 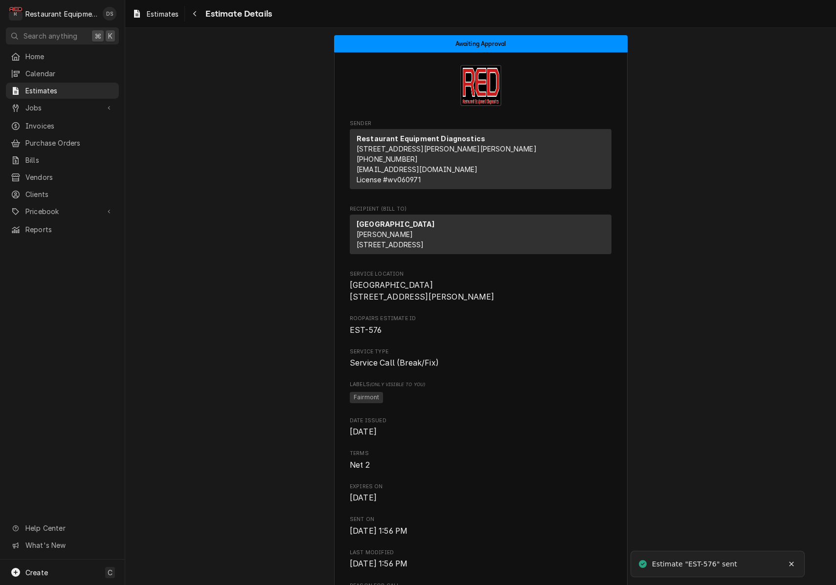 What do you see at coordinates (62, 108) in the screenshot?
I see `a: Go to Jobs` at bounding box center [62, 108].